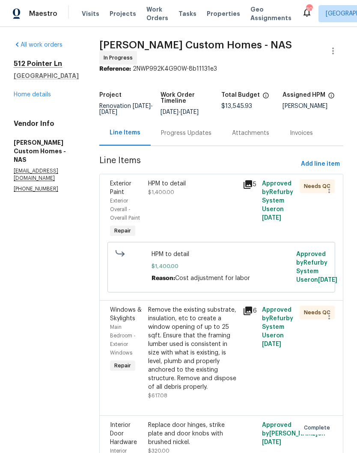 This screenshot has width=357, height=453. What do you see at coordinates (123, 14) in the screenshot?
I see `span: Projects` at bounding box center [123, 14].